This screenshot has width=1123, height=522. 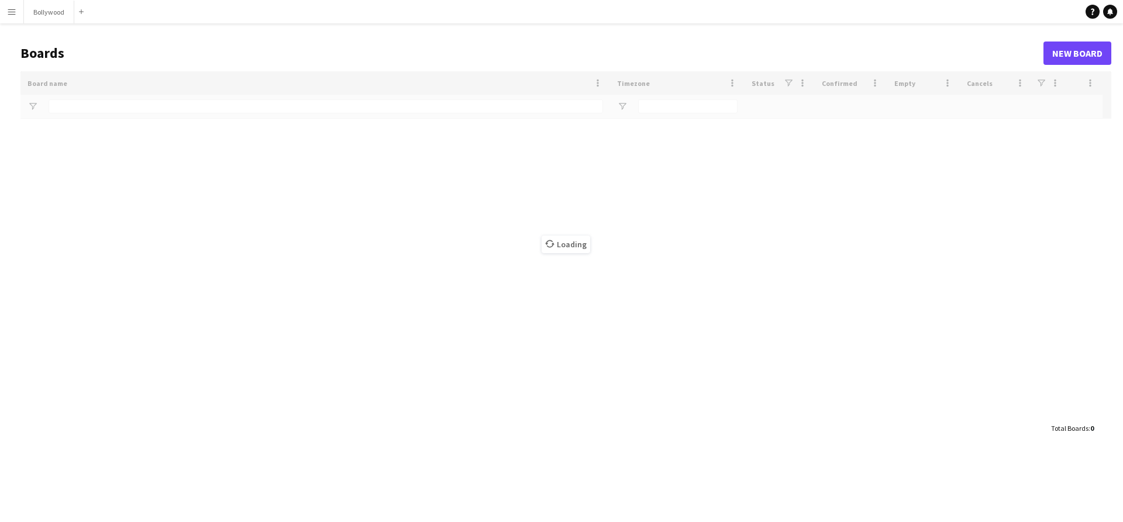 I want to click on h1: Boards, so click(x=532, y=53).